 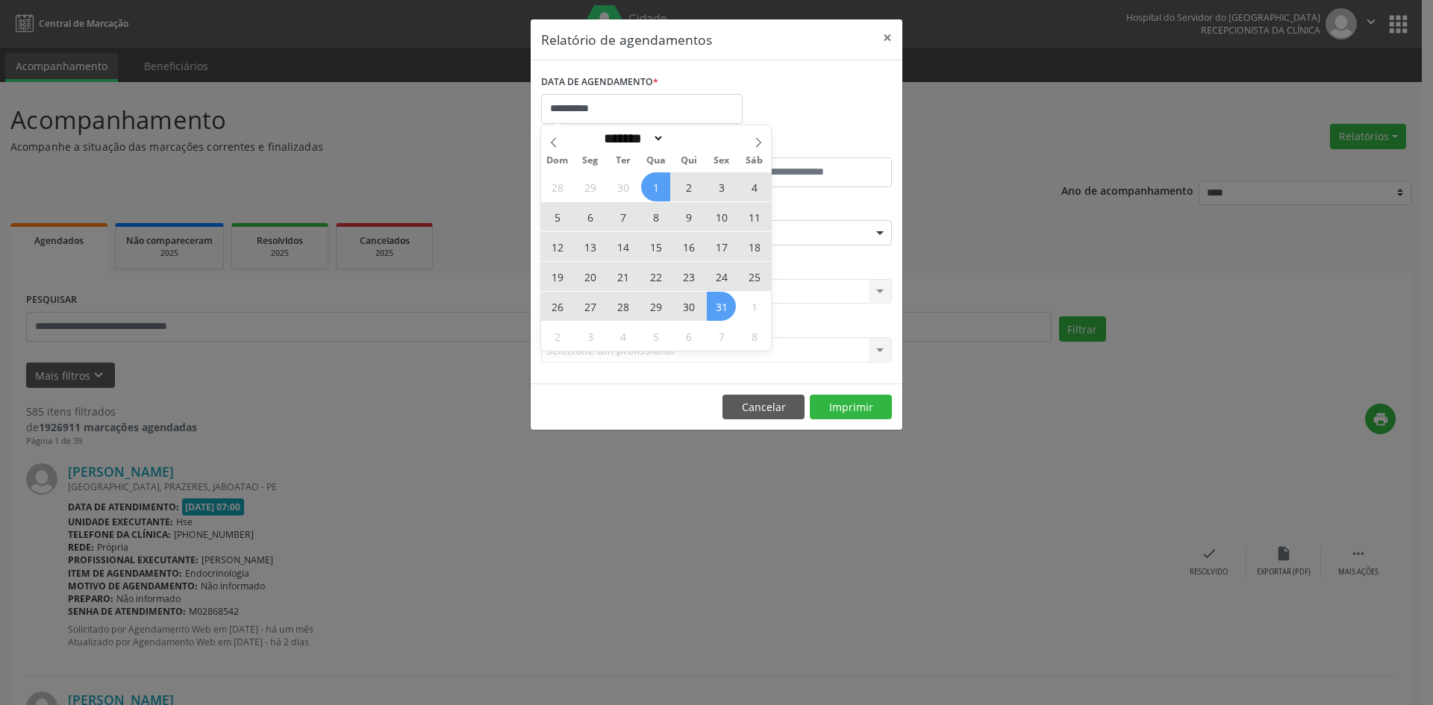 What do you see at coordinates (557, 187) in the screenshot?
I see `span: Setembro 28, 2025` at bounding box center [557, 187].